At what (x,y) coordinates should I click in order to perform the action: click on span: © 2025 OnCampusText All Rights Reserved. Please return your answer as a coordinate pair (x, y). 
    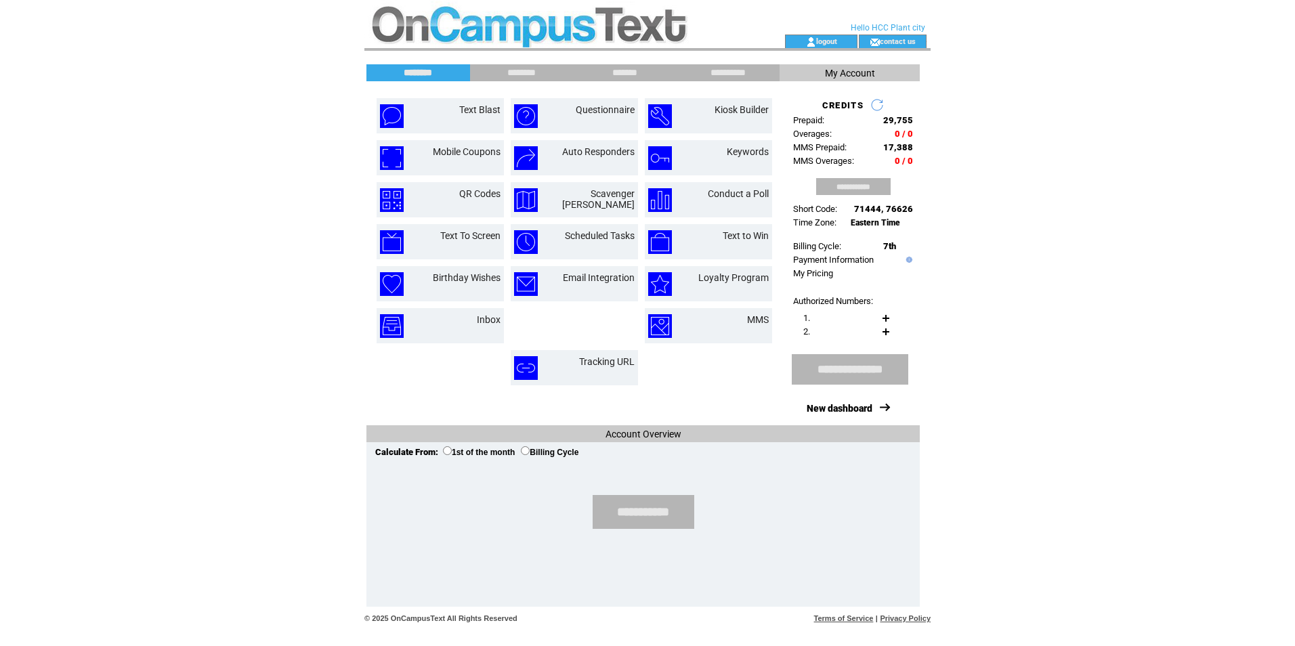
    Looking at the image, I should click on (441, 618).